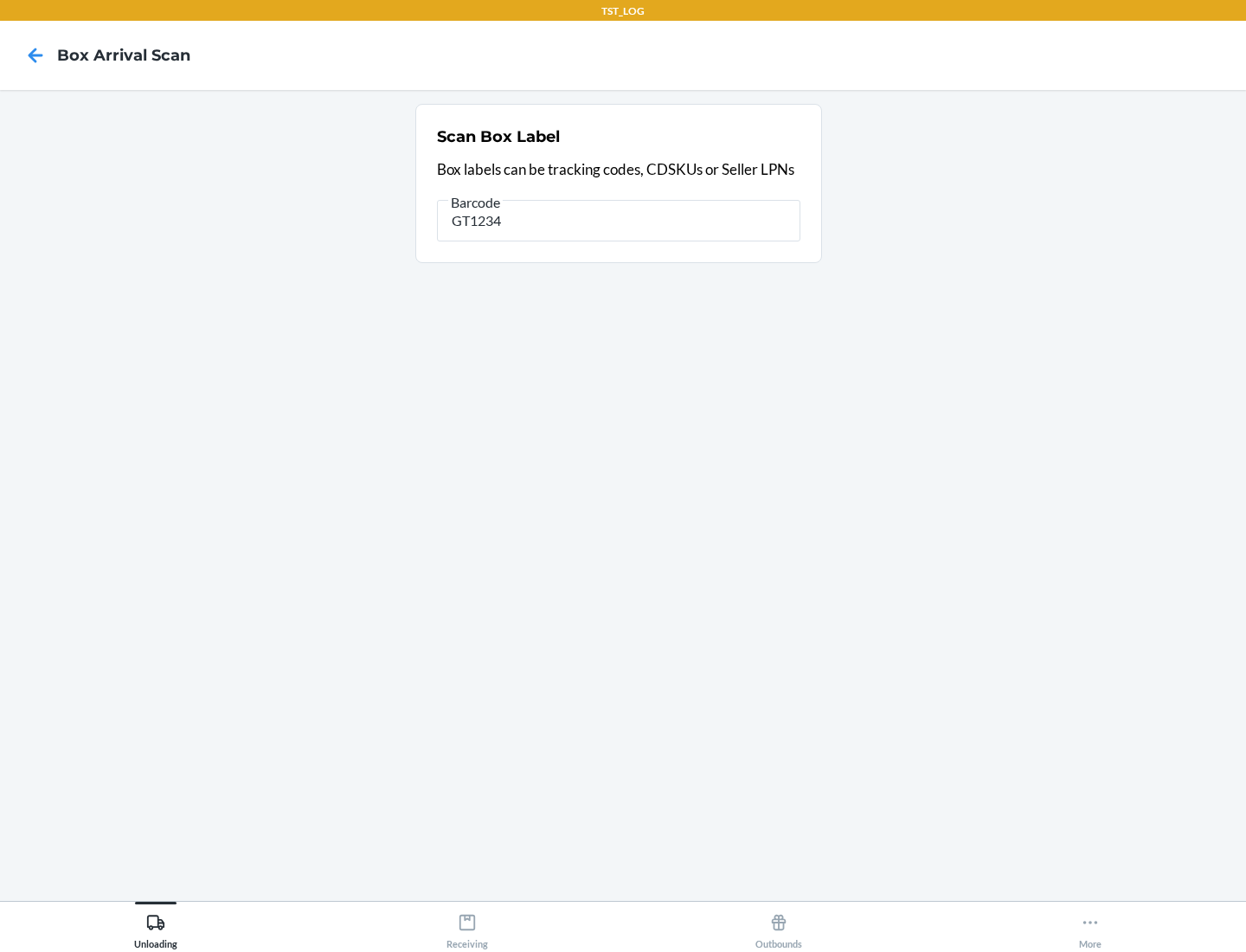 This screenshot has width=1246, height=952. What do you see at coordinates (467, 925) in the screenshot?
I see `button: Receiving` at bounding box center [467, 925].